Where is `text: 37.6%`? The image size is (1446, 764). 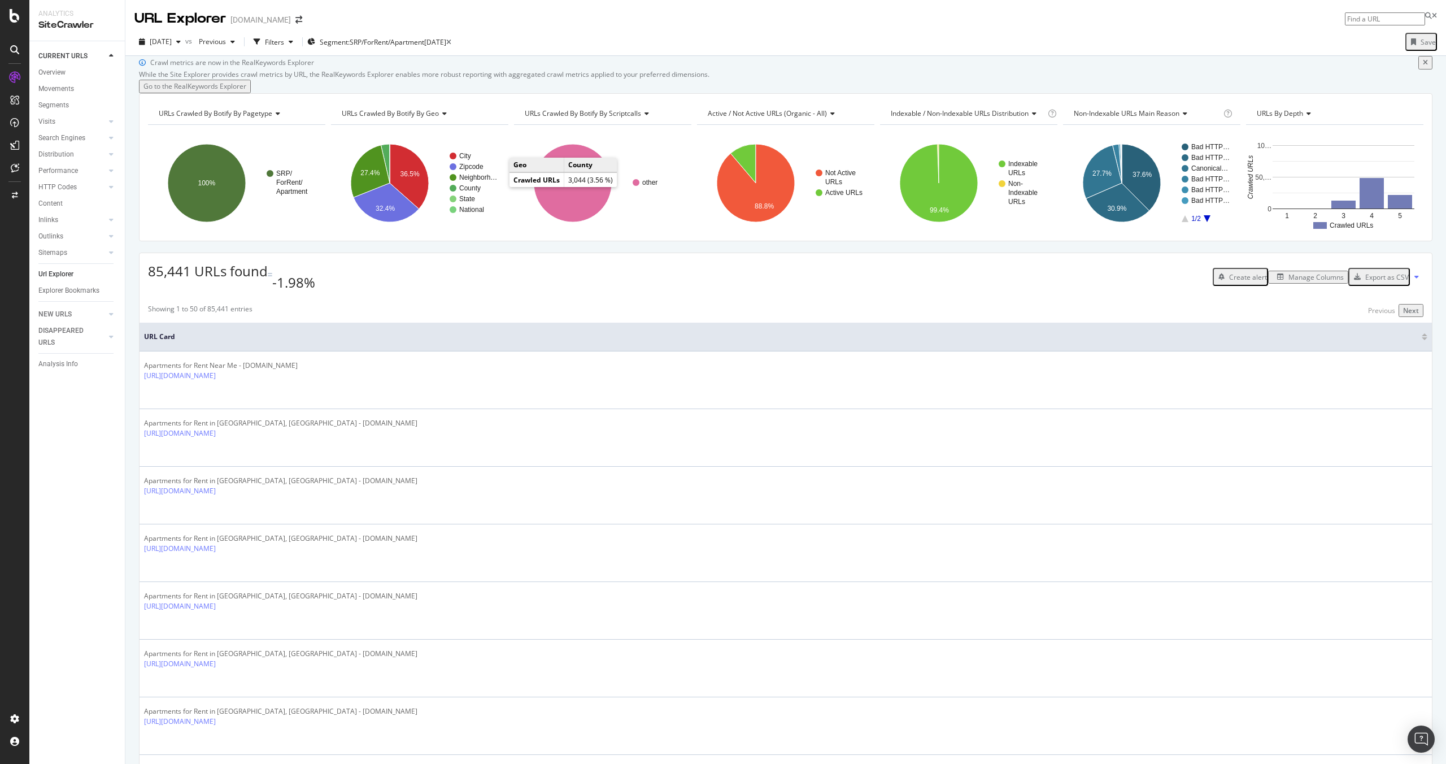
text: 37.6% is located at coordinates (1142, 175).